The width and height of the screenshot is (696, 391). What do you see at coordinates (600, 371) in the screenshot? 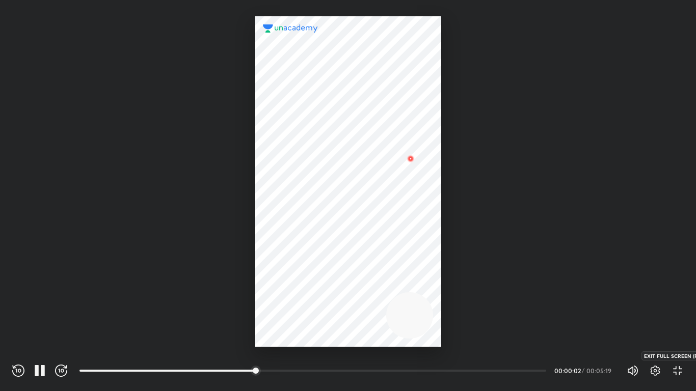
I see `div: 00:05:19` at bounding box center [600, 371].